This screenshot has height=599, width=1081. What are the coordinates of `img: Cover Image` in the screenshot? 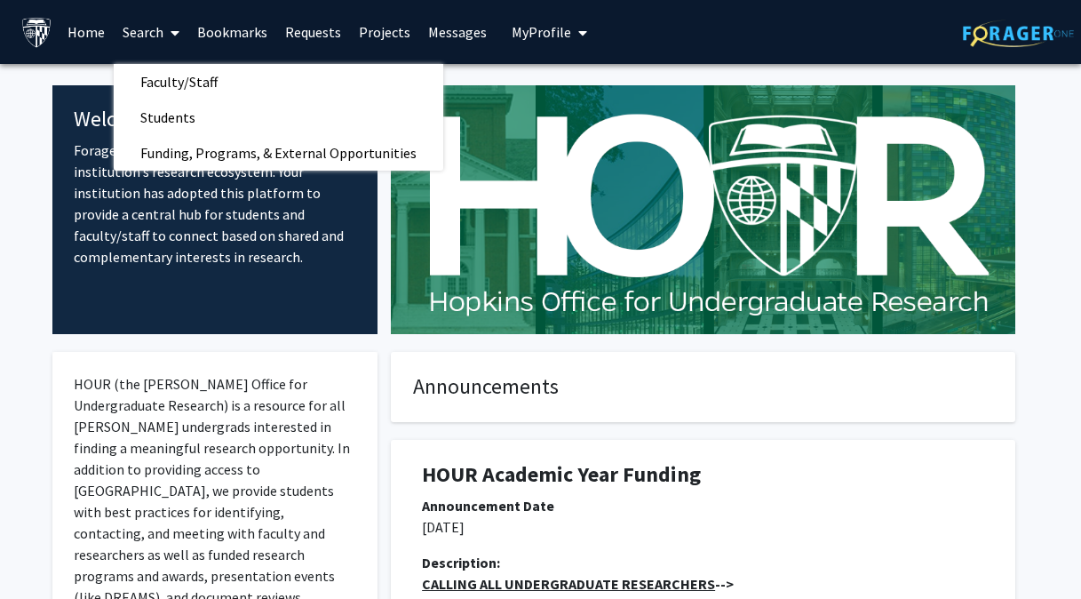 It's located at (703, 210).